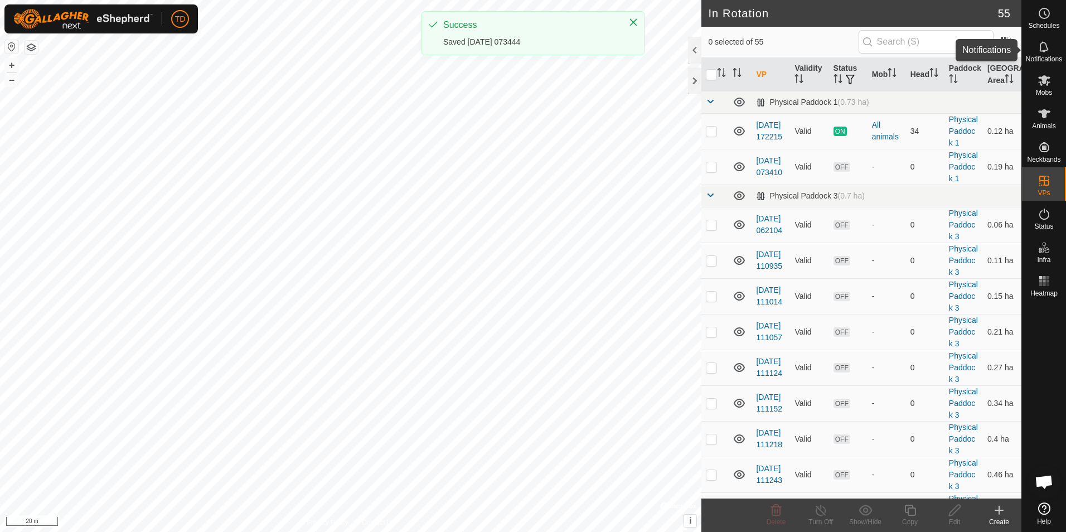 The height and width of the screenshot is (532, 1066). What do you see at coordinates (886, 131) in the screenshot?
I see `div: All animals` at bounding box center [886, 131].